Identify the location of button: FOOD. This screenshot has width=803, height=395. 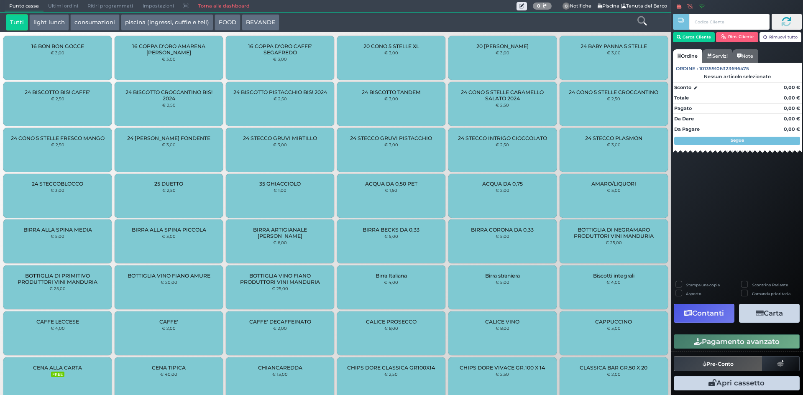
(227, 23).